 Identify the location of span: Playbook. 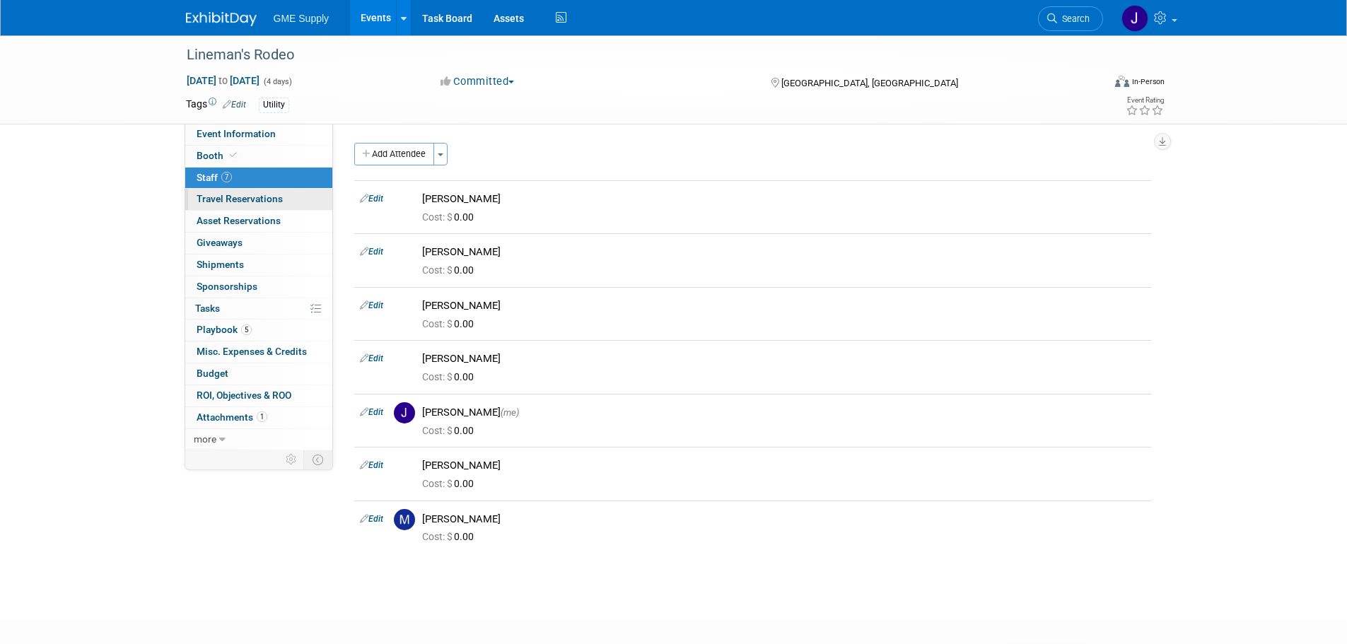
(224, 330).